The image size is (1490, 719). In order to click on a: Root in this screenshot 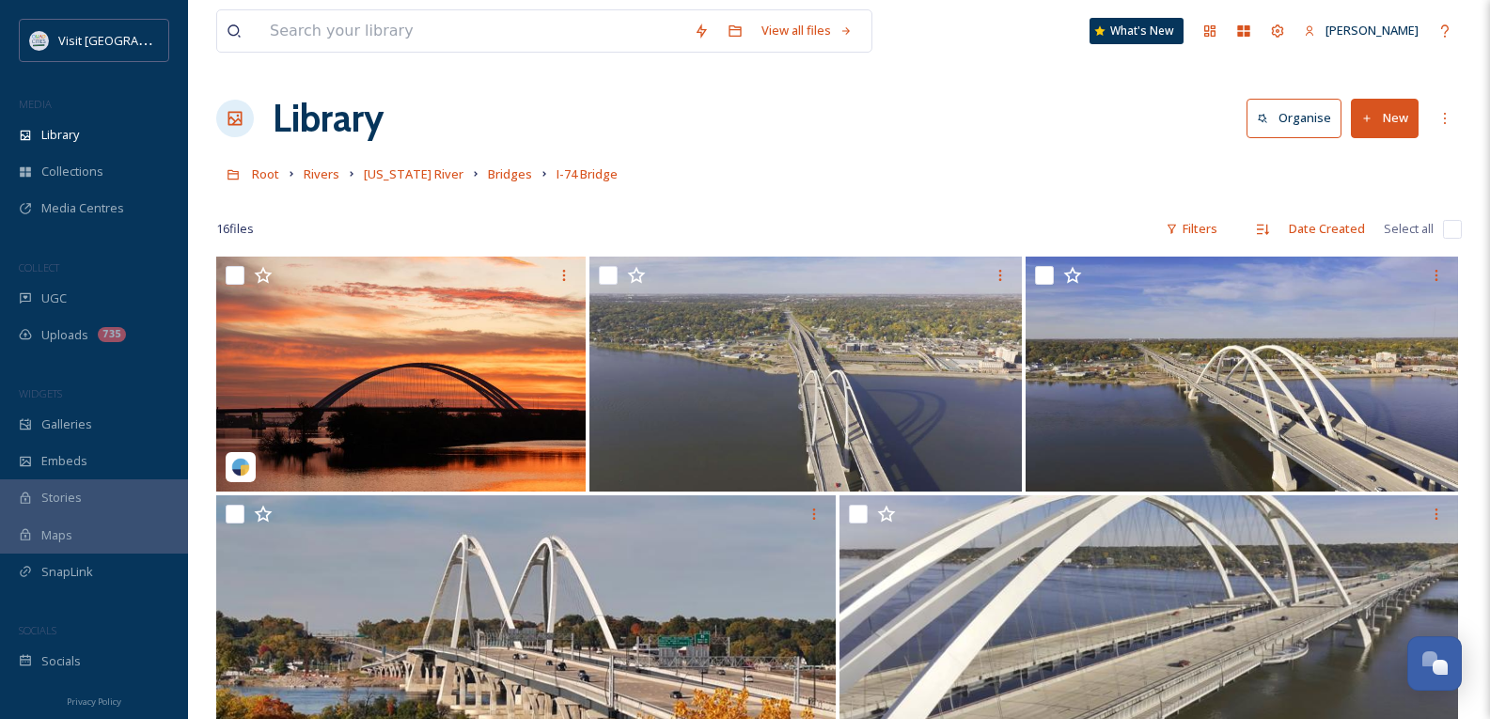, I will do `click(265, 174)`.